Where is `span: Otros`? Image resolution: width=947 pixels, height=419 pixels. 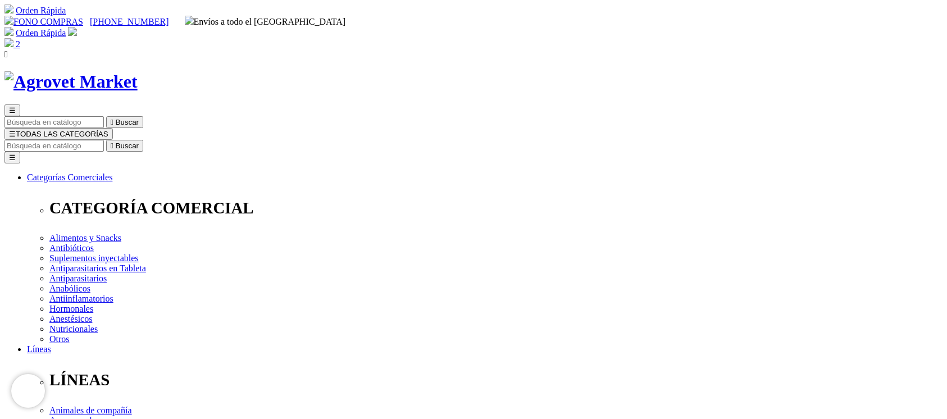 span: Otros is located at coordinates (60, 339).